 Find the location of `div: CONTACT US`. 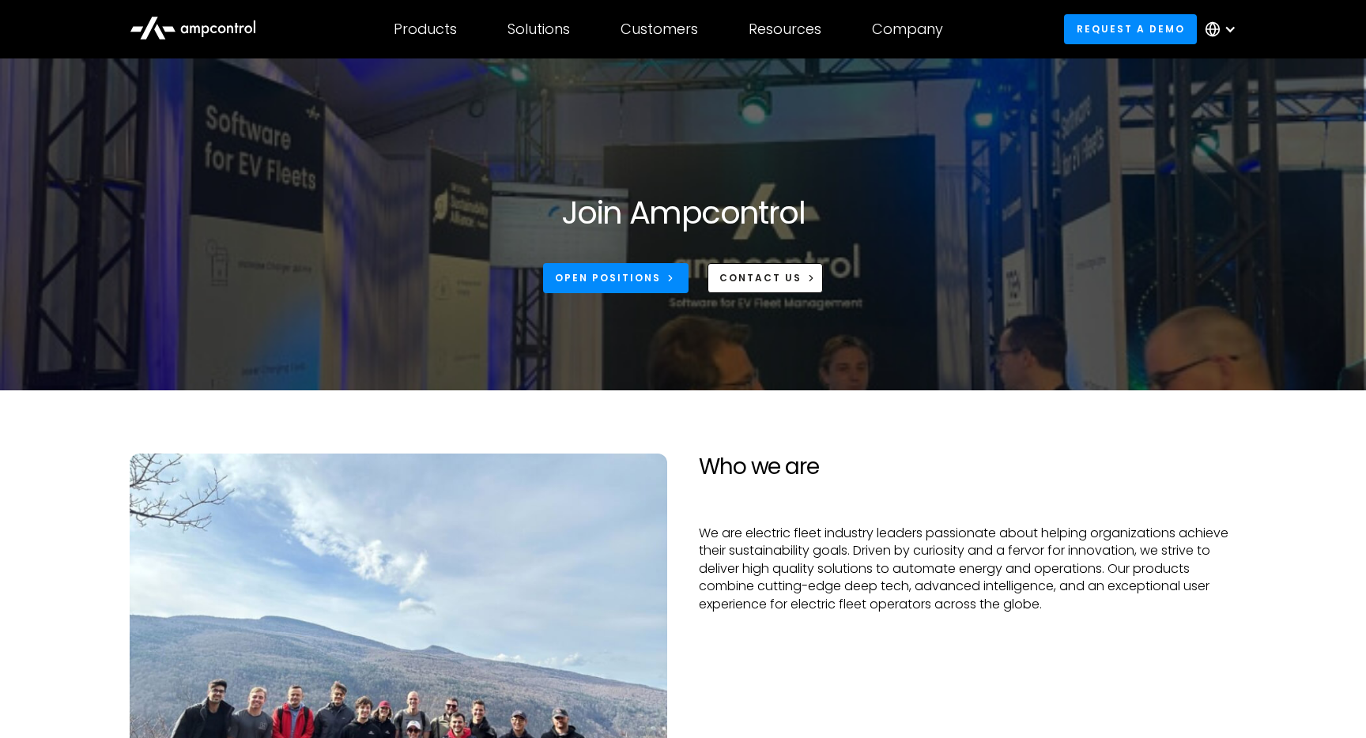

div: CONTACT US is located at coordinates (760, 278).